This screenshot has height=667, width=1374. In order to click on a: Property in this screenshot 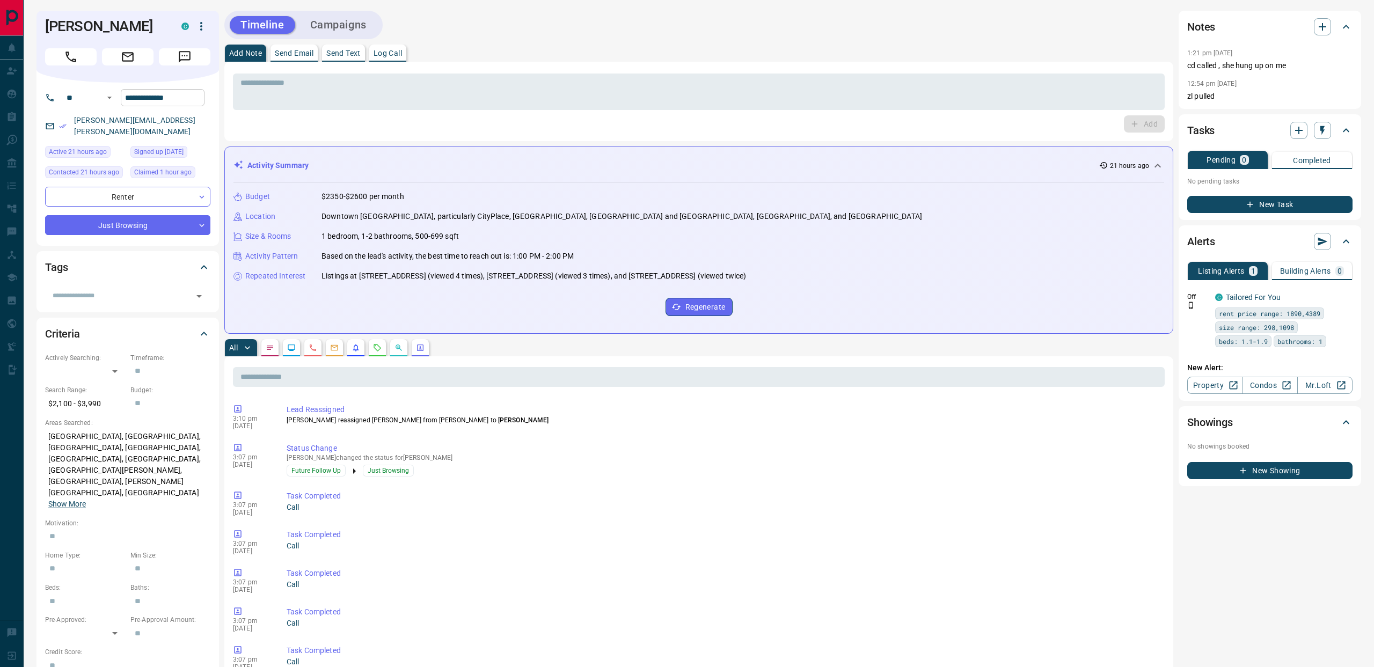, I will do `click(1214, 385)`.